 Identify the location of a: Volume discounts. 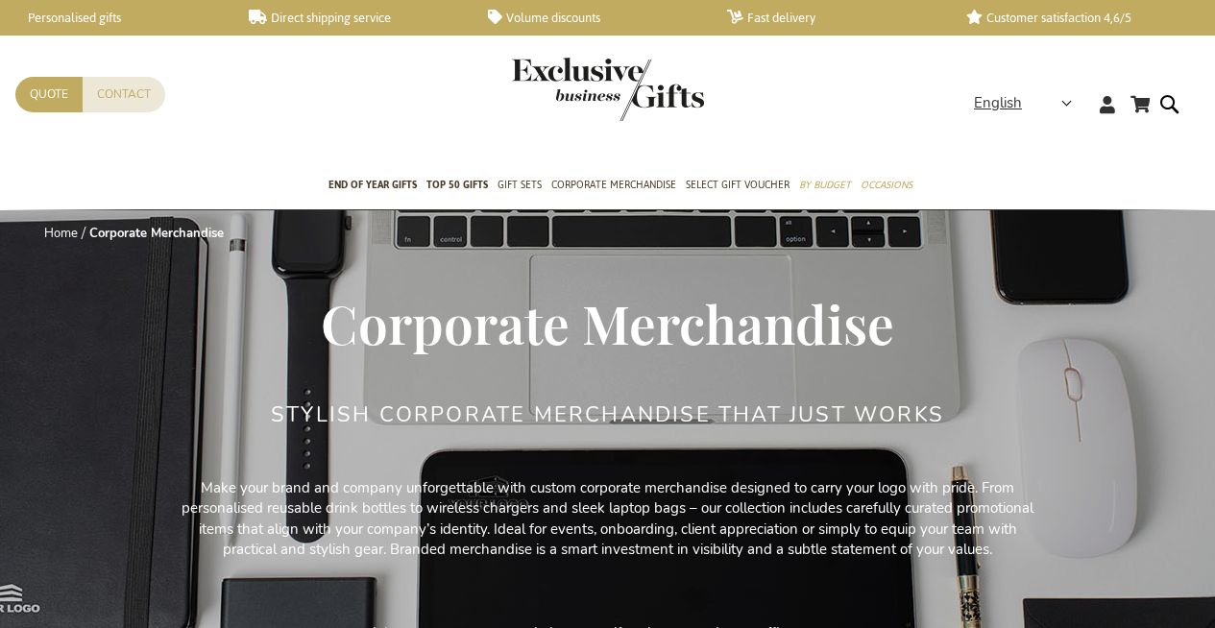
(592, 17).